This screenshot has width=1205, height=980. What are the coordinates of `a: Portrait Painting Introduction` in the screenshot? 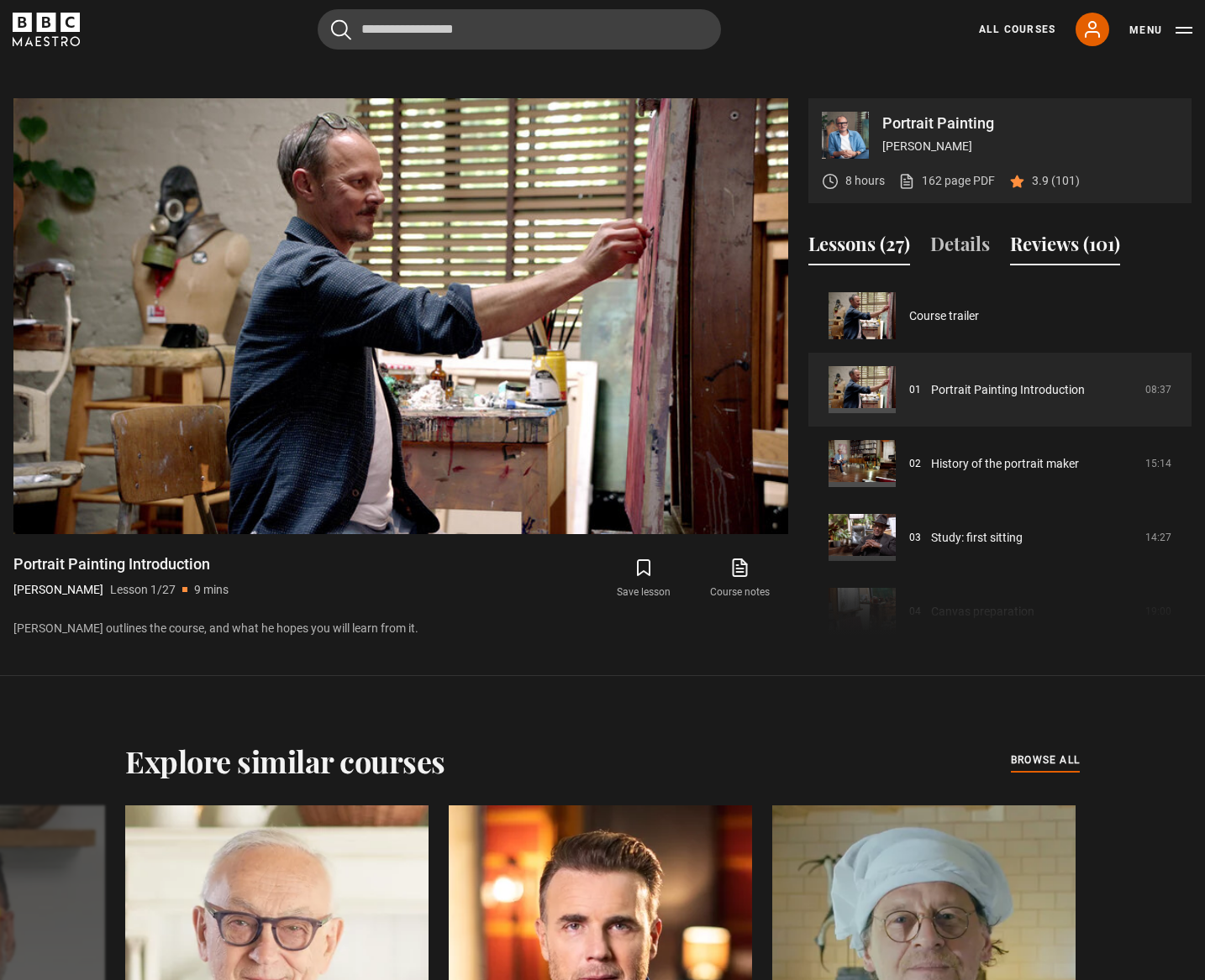 It's located at (1008, 390).